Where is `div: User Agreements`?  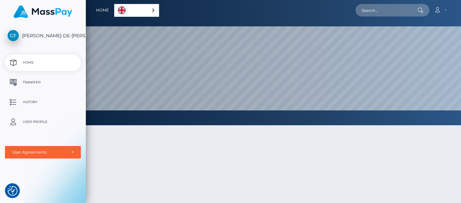
div: User Agreements is located at coordinates (39, 152).